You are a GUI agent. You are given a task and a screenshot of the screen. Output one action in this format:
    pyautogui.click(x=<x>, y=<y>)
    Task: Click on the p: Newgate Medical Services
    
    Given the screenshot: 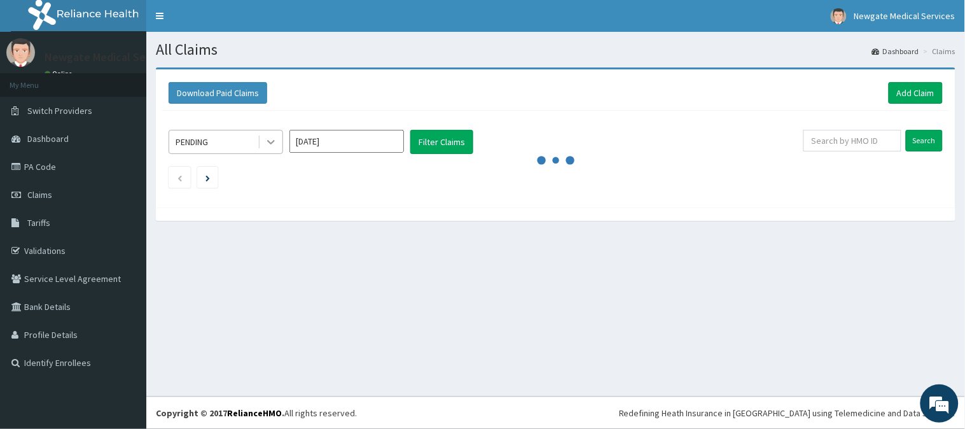 What is the action you would take?
    pyautogui.click(x=109, y=57)
    